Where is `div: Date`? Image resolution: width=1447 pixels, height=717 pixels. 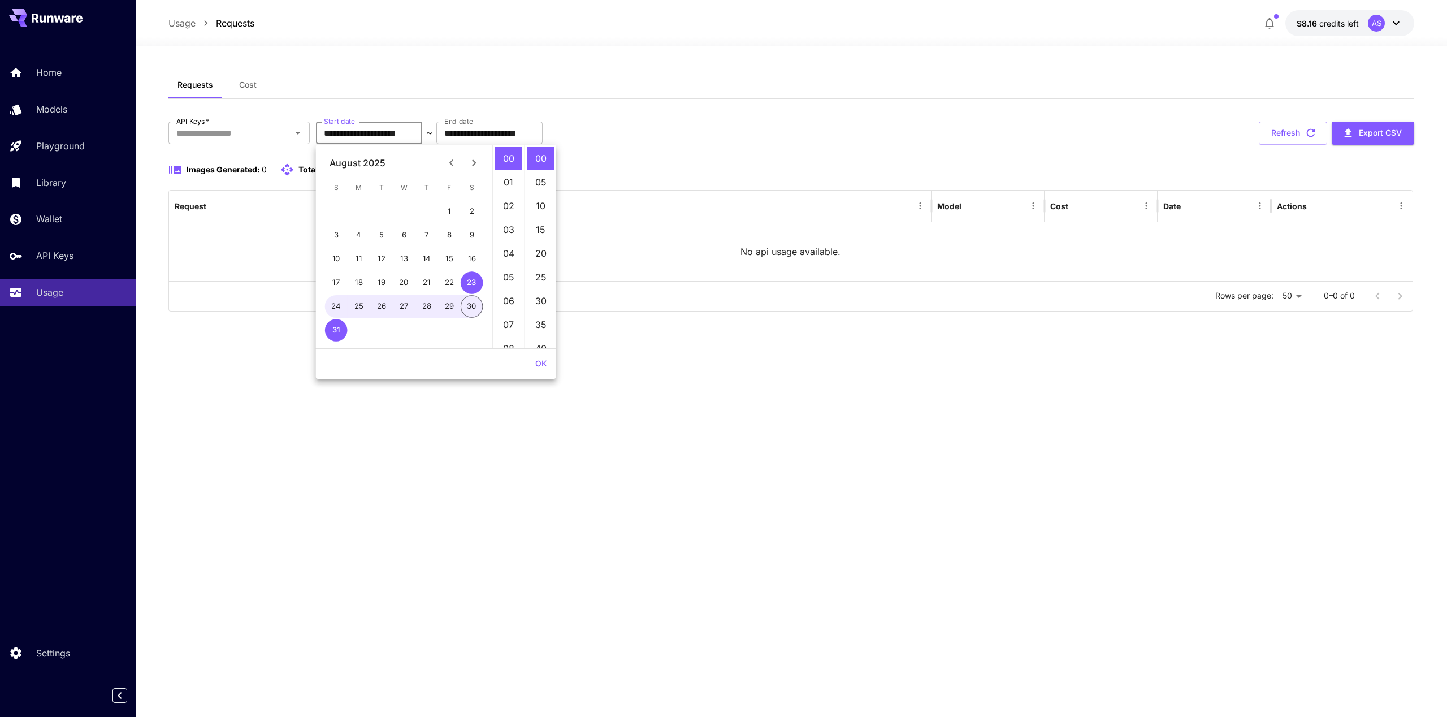
div: Date is located at coordinates (1172, 206).